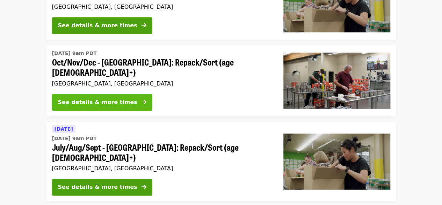 The width and height of the screenshot is (442, 205). Describe the element at coordinates (221, 80) in the screenshot. I see `a: See details for "Oct/Nov/Dec - Portland: Repack/Sort (age 16+)"` at that location.